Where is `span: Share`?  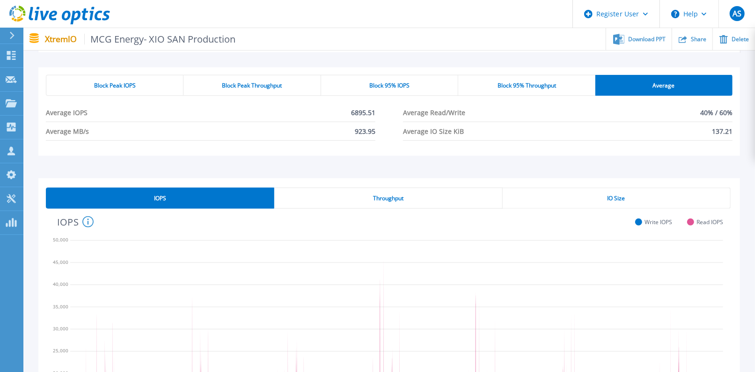 span: Share is located at coordinates (699, 39).